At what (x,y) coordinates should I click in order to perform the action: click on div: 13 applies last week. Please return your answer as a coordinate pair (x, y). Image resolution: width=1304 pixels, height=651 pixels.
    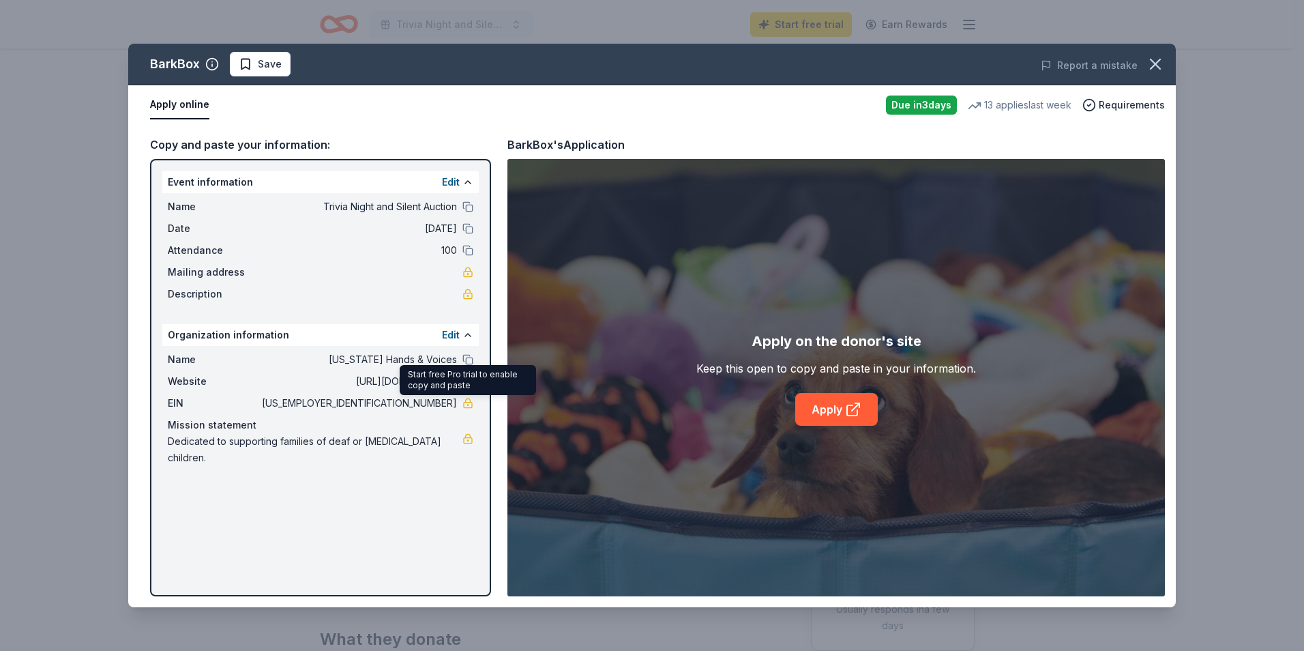
    Looking at the image, I should click on (1019, 105).